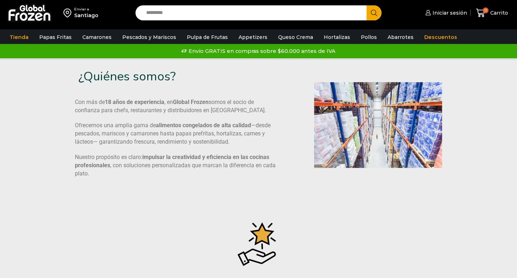 Image resolution: width=517 pixels, height=278 pixels. Describe the element at coordinates (97, 37) in the screenshot. I see `a: Camarones` at that location.